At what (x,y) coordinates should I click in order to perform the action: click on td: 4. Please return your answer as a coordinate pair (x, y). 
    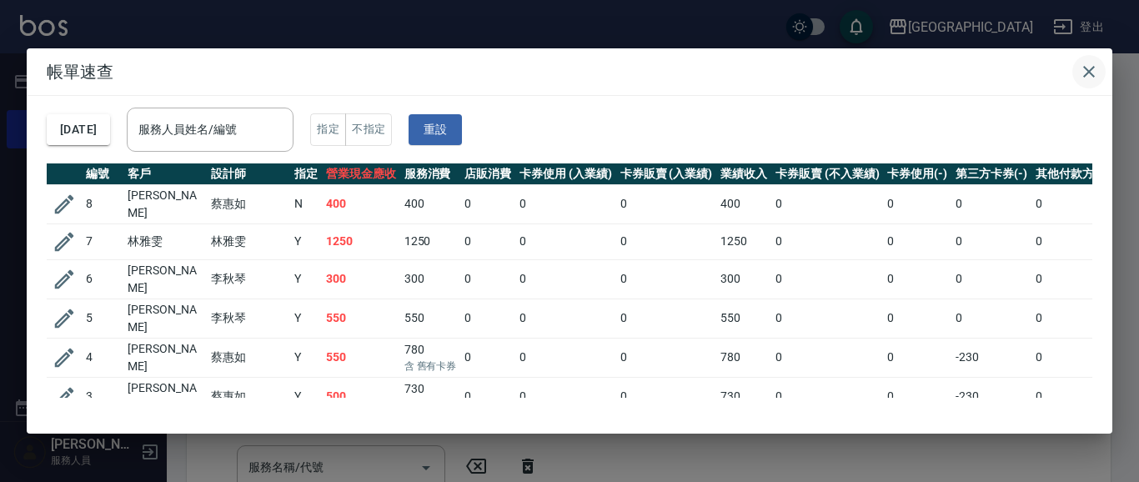
    Looking at the image, I should click on (103, 357).